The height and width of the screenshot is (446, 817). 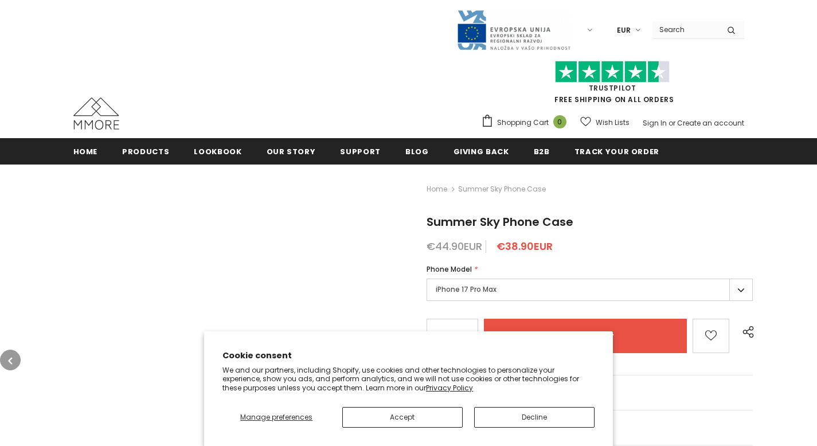 I want to click on a: Giving back, so click(x=481, y=151).